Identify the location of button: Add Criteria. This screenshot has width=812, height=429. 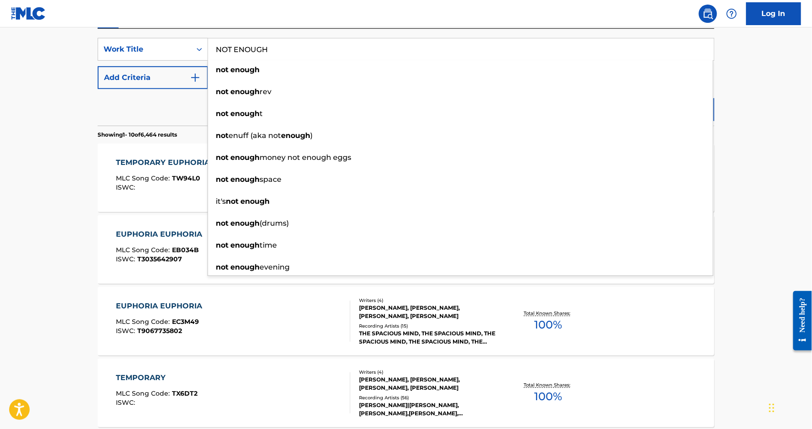
(153, 78).